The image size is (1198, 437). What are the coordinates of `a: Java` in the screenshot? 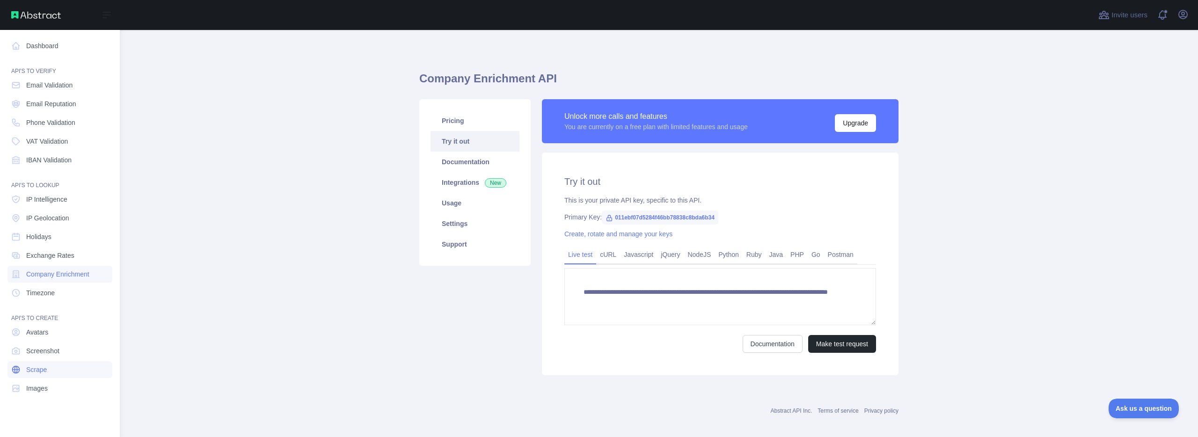 It's located at (776, 254).